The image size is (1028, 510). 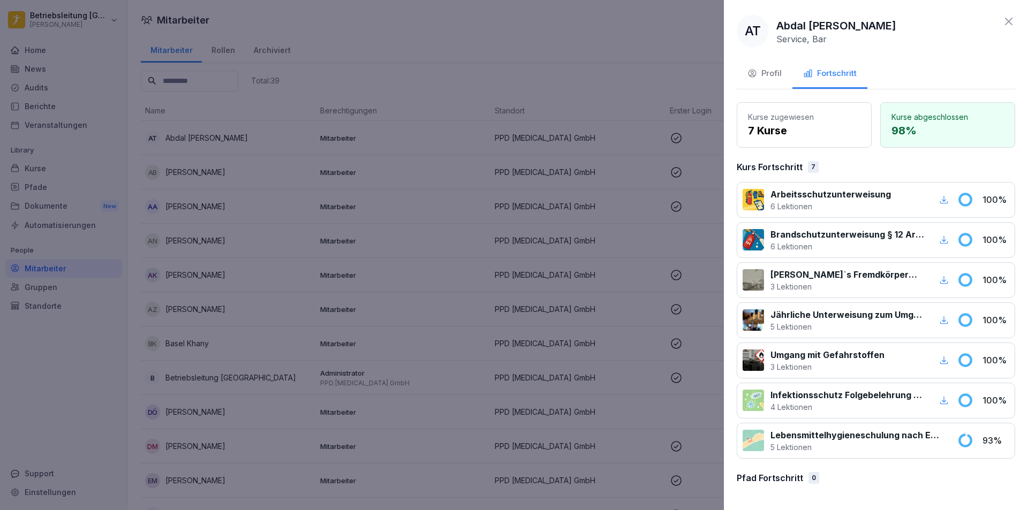 What do you see at coordinates (765, 73) in the screenshot?
I see `div: Profil` at bounding box center [765, 73].